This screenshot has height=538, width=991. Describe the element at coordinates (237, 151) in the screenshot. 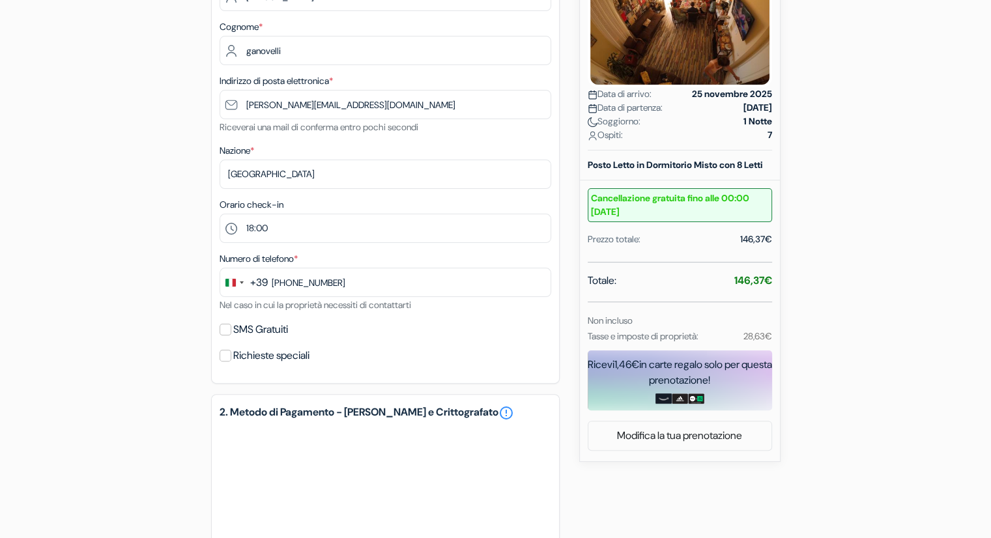

I see `label: Nazione` at that location.